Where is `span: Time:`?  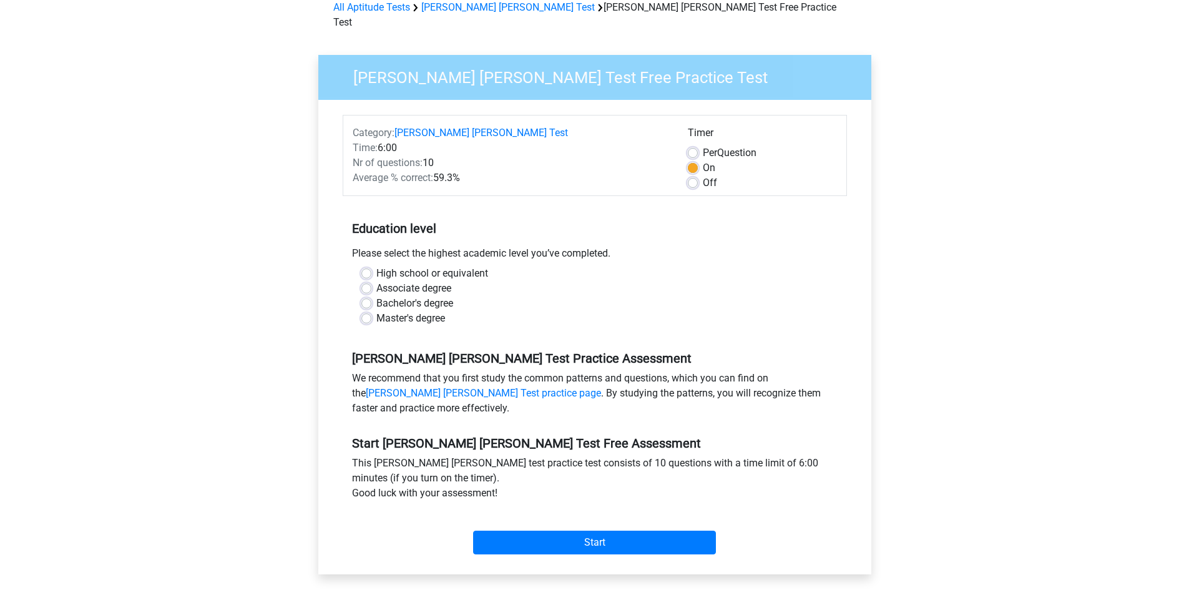
span: Time: is located at coordinates (365, 147).